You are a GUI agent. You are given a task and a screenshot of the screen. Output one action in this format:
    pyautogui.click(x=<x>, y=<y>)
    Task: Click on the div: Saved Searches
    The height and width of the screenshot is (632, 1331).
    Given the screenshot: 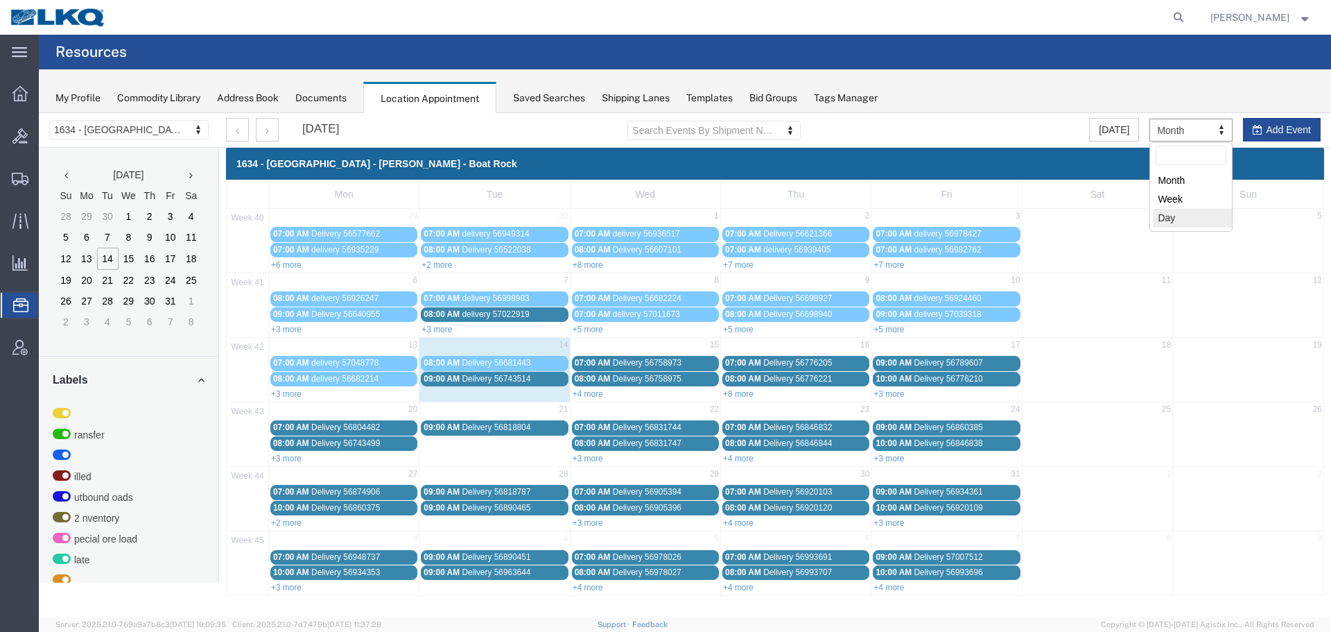 What is the action you would take?
    pyautogui.click(x=549, y=98)
    